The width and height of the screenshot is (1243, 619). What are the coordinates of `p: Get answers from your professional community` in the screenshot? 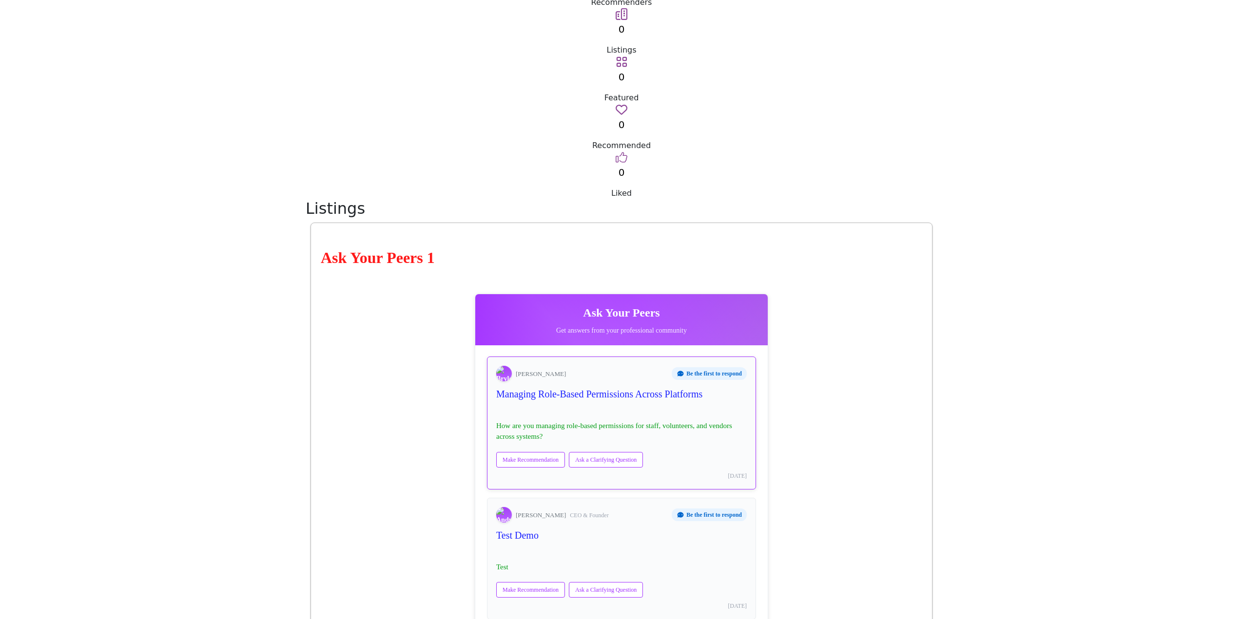 It's located at (621, 330).